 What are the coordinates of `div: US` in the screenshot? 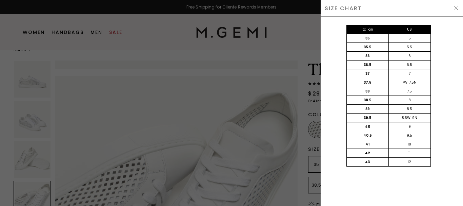 It's located at (410, 29).